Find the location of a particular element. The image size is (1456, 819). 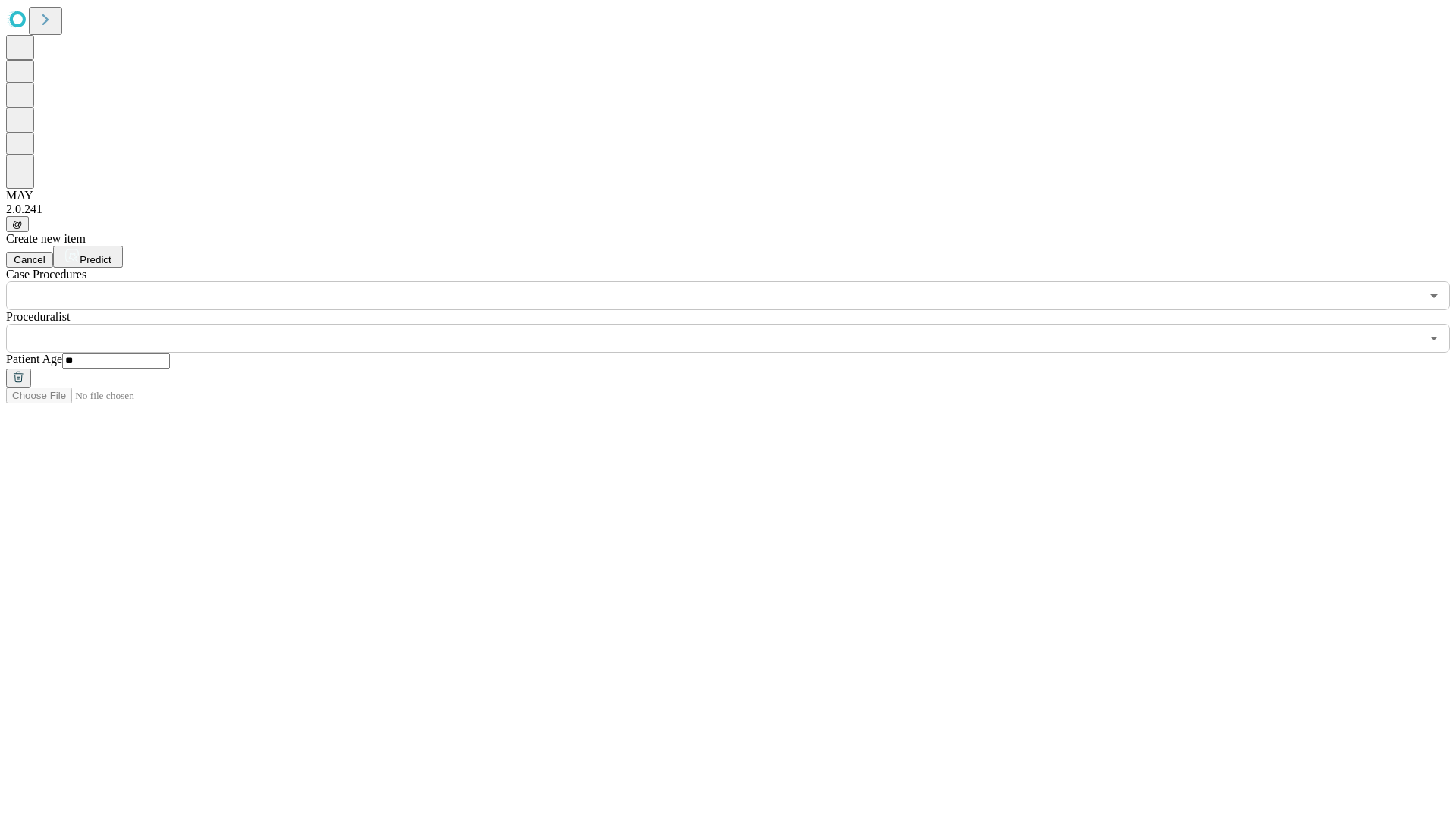

span: Create new item is located at coordinates (46, 238).